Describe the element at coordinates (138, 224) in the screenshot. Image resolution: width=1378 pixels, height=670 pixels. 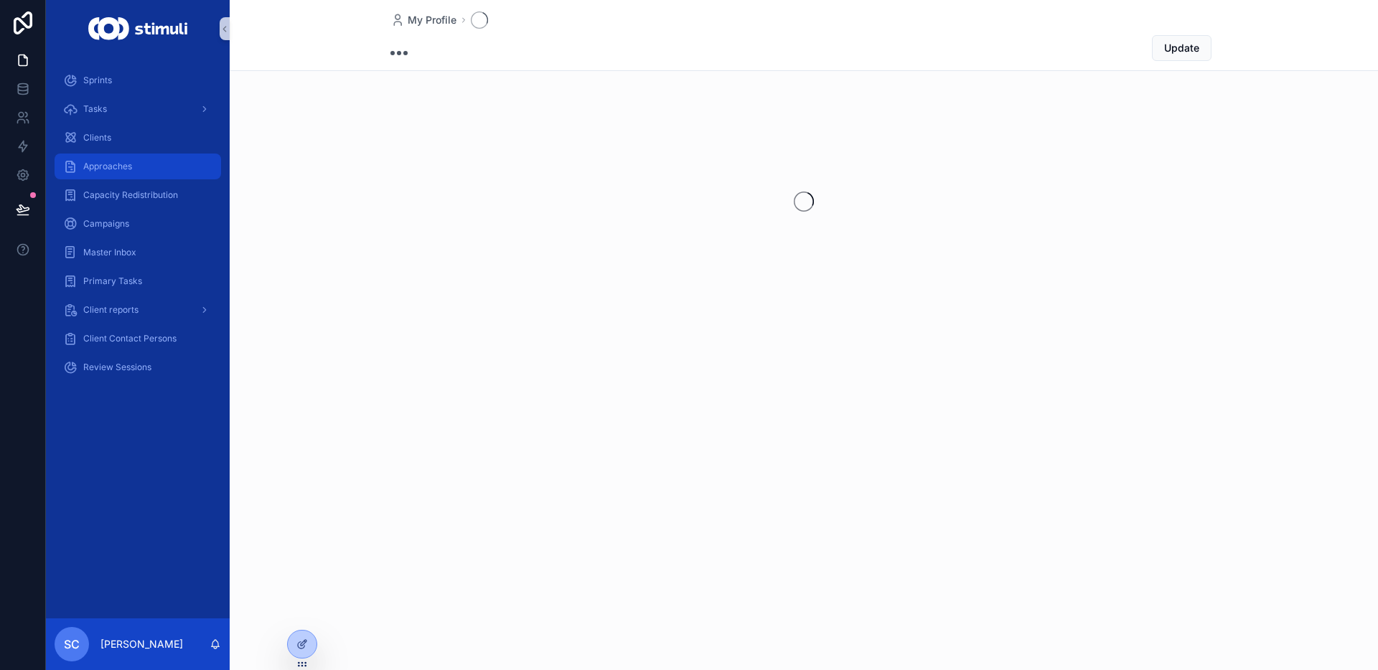
I see `a: Campaigns` at that location.